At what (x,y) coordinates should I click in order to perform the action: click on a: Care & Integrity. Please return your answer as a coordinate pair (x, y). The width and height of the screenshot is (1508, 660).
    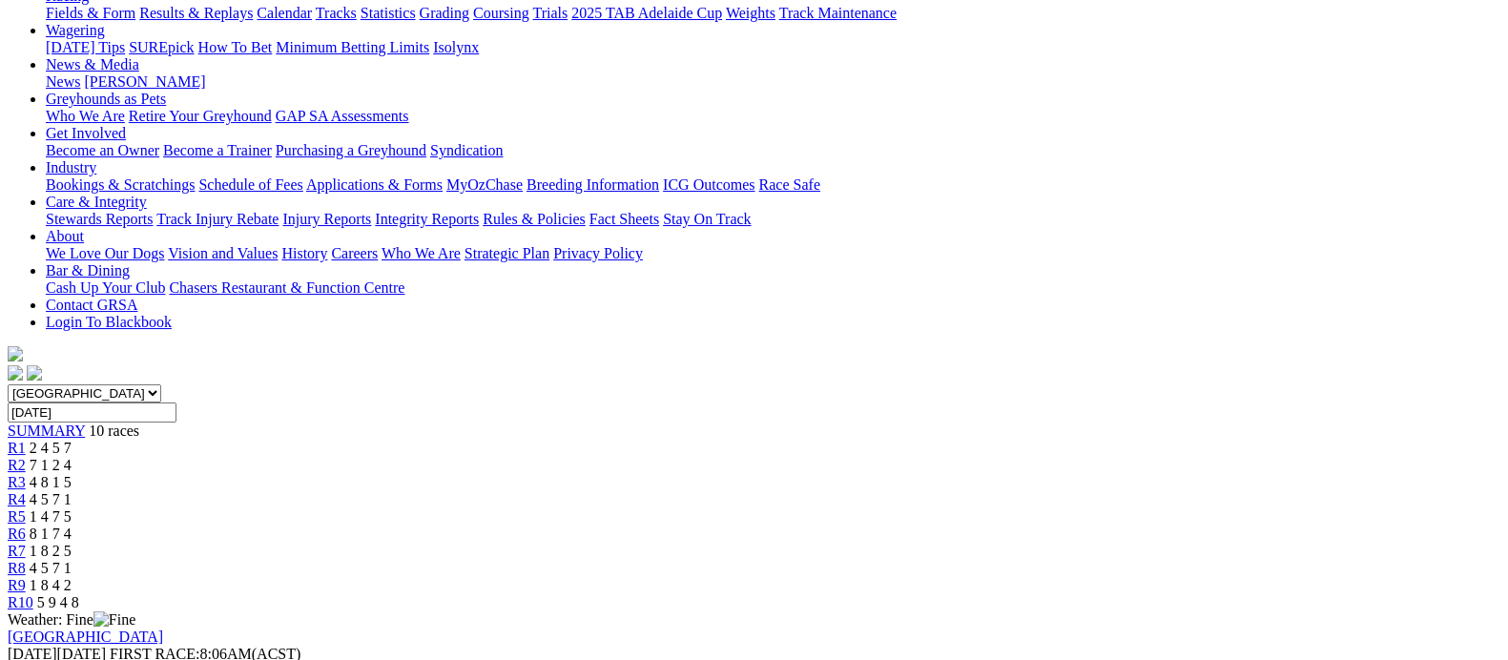
    Looking at the image, I should click on (96, 201).